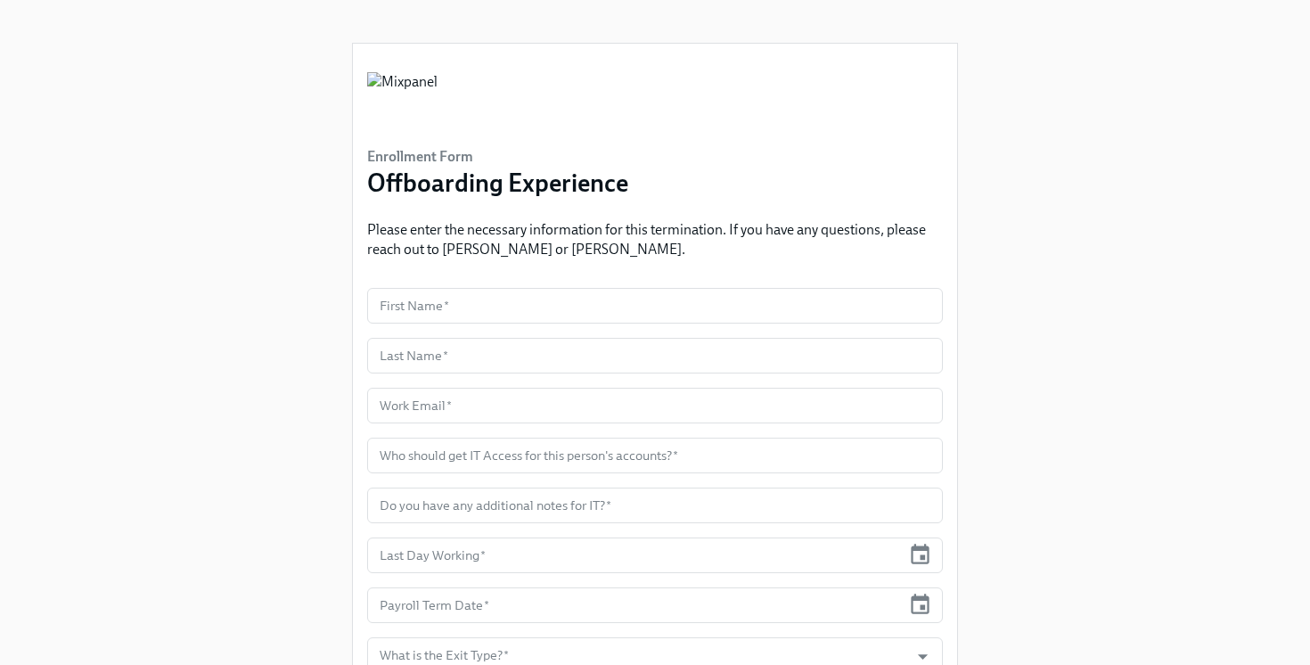  Describe the element at coordinates (497, 157) in the screenshot. I see `h6: Enrollment Form` at that location.